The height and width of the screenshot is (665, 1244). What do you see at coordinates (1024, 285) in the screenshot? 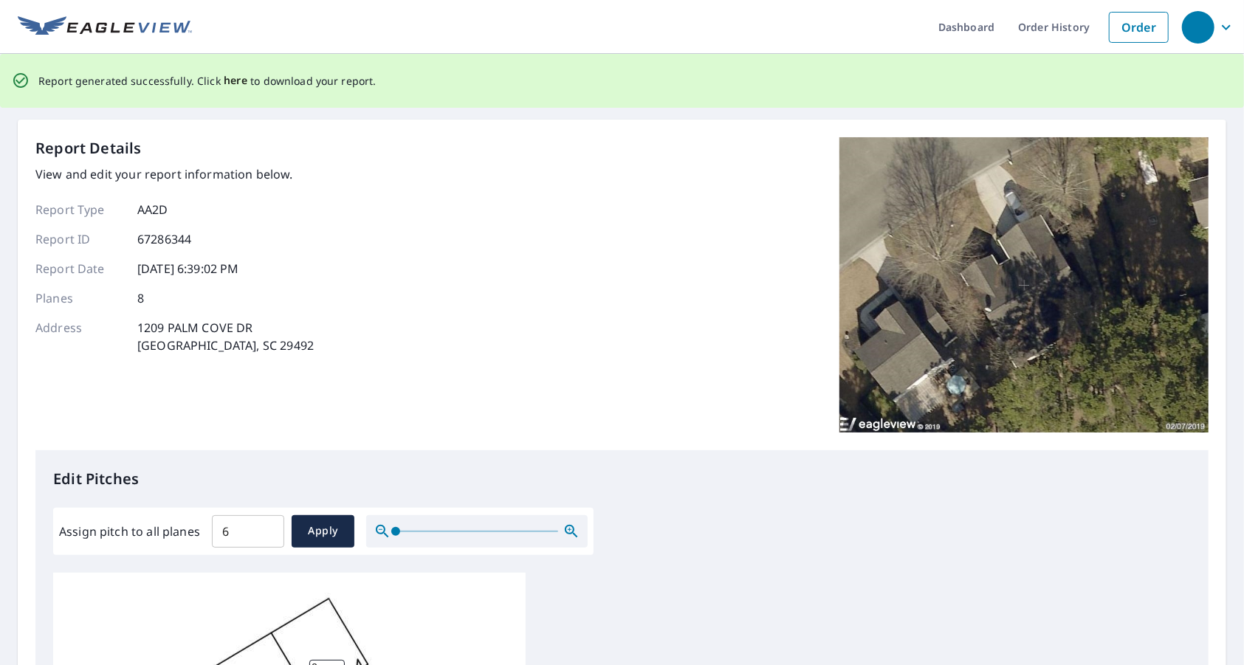
I see `img: Top image` at bounding box center [1024, 285].